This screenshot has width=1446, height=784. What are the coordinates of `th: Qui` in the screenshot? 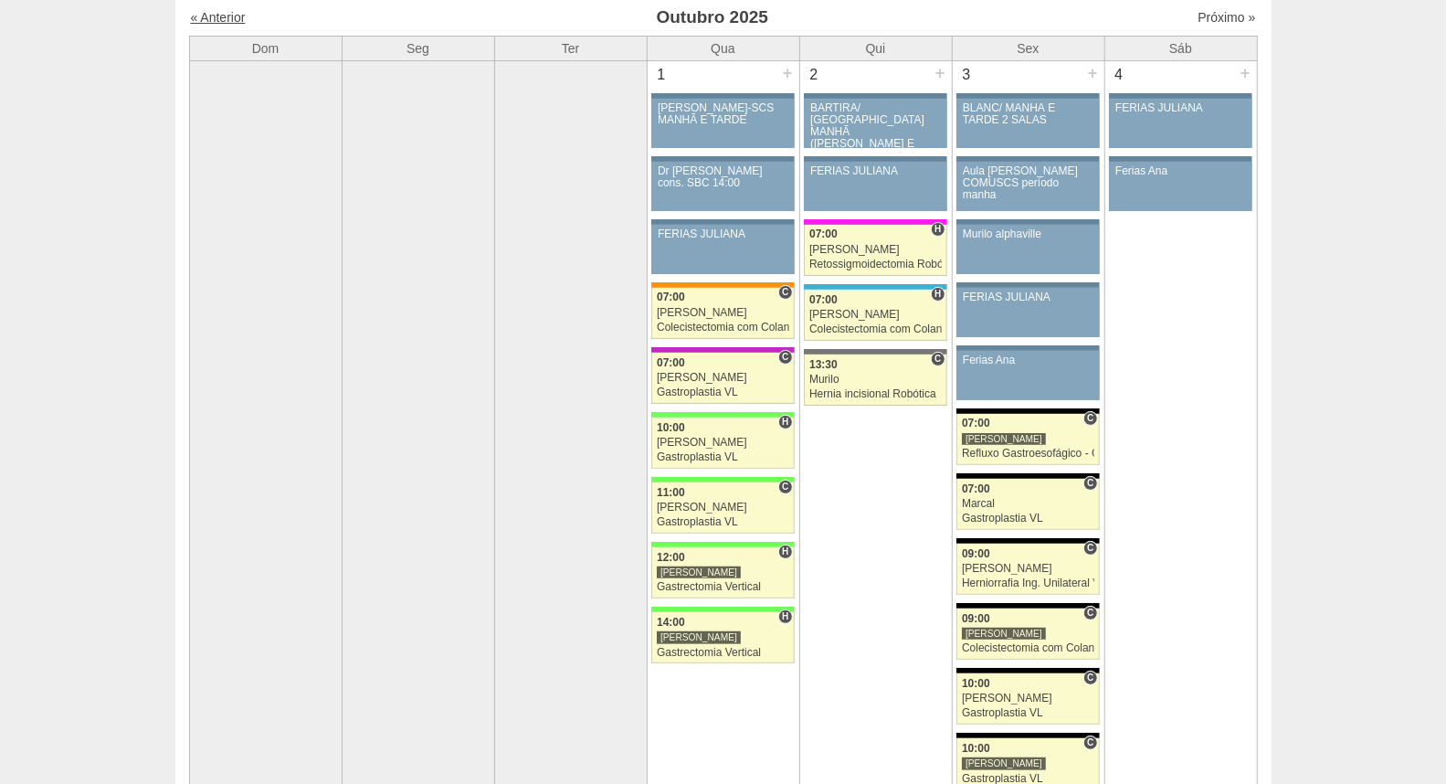 It's located at (875, 48).